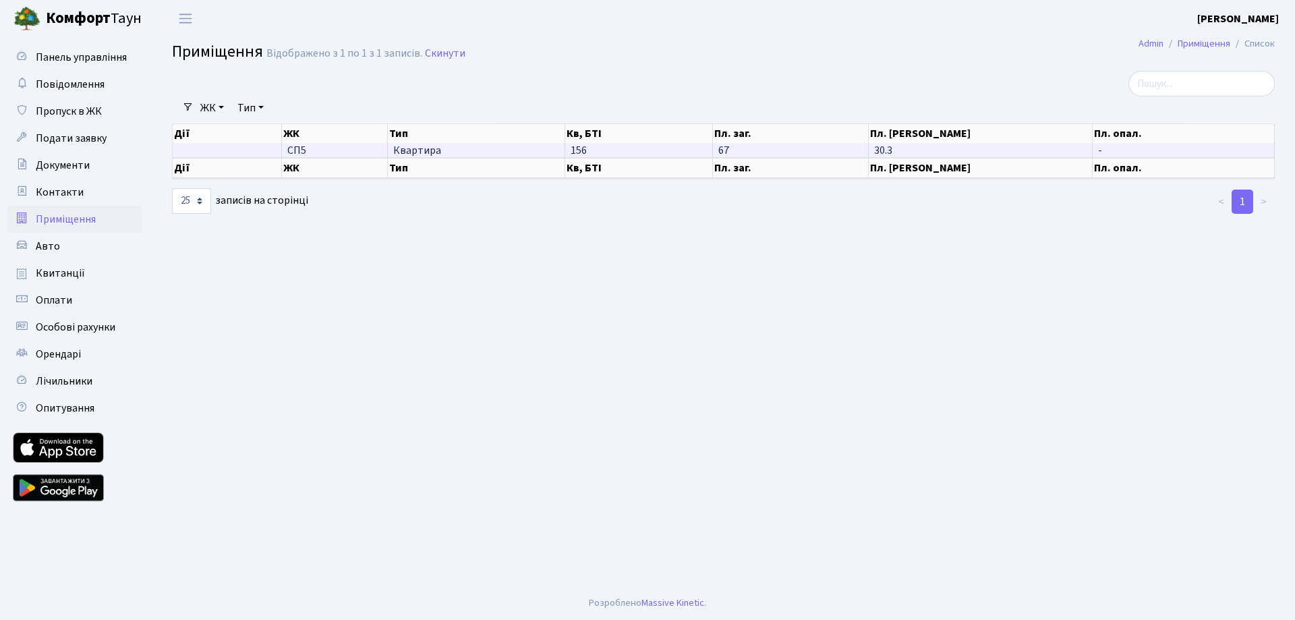  Describe the element at coordinates (1151, 43) in the screenshot. I see `a: Admin` at that location.